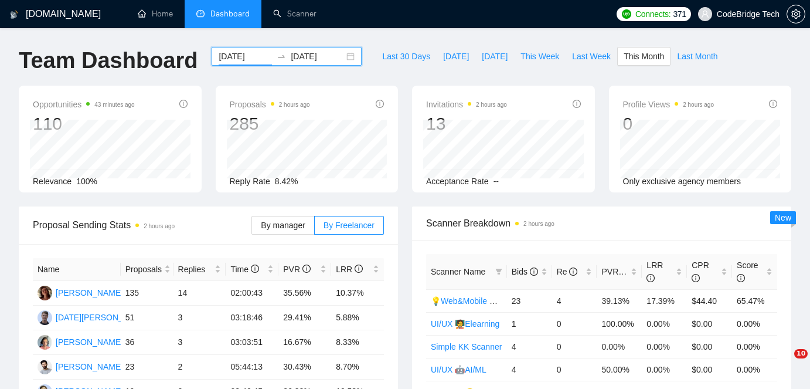 The image size is (810, 389). What do you see at coordinates (619, 323) in the screenshot?
I see `td: 100.00%` at bounding box center [619, 323].